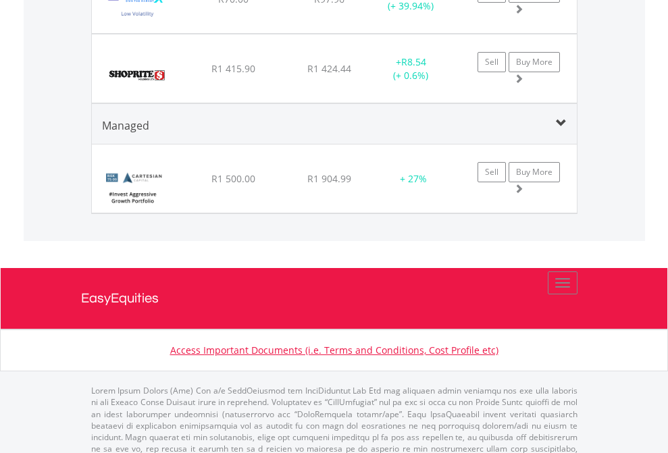 Image resolution: width=668 pixels, height=453 pixels. I want to click on div: + 27%, so click(413, 179).